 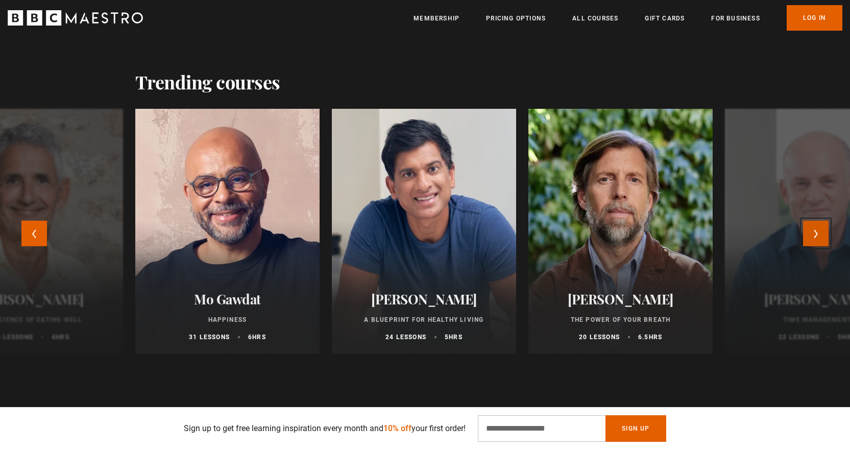 What do you see at coordinates (227, 320) in the screenshot?
I see `p: Happiness` at bounding box center [227, 320].